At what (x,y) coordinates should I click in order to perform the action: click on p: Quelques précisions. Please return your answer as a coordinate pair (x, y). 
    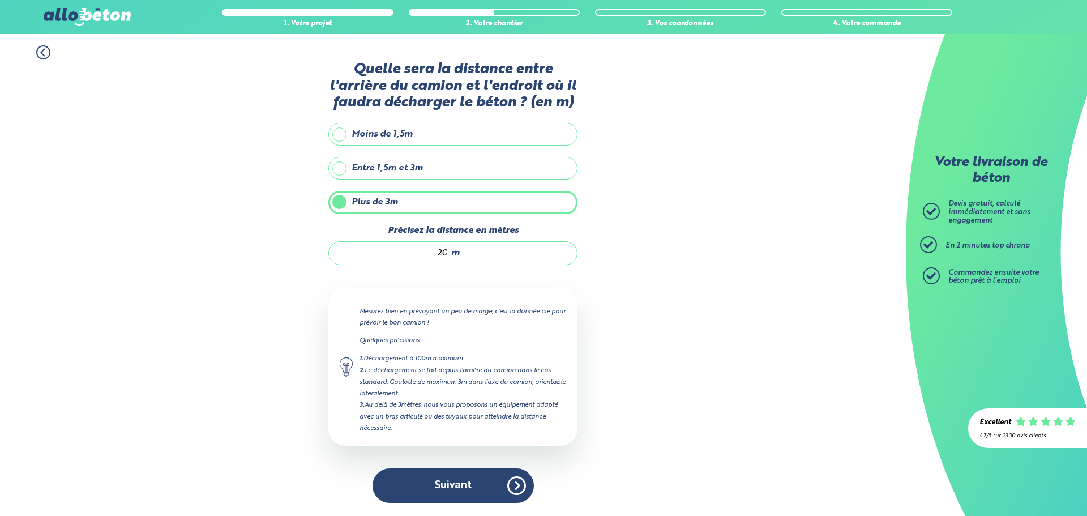
    Looking at the image, I should click on (463, 340).